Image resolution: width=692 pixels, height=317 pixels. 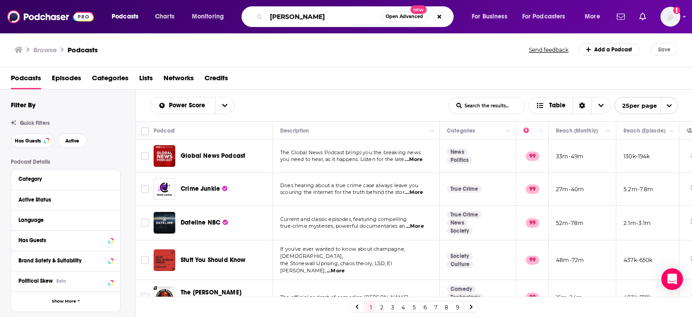 I want to click on p: 483k-718k, so click(x=638, y=297).